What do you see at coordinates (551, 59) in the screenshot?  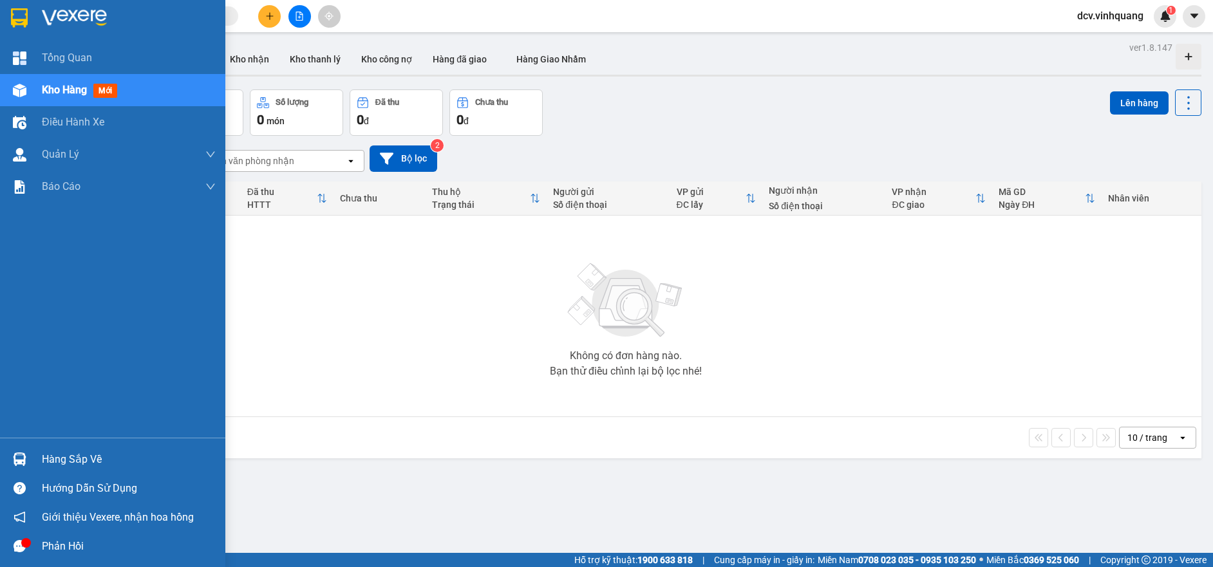 I see `span: Hàng Giao Nhầm` at bounding box center [551, 59].